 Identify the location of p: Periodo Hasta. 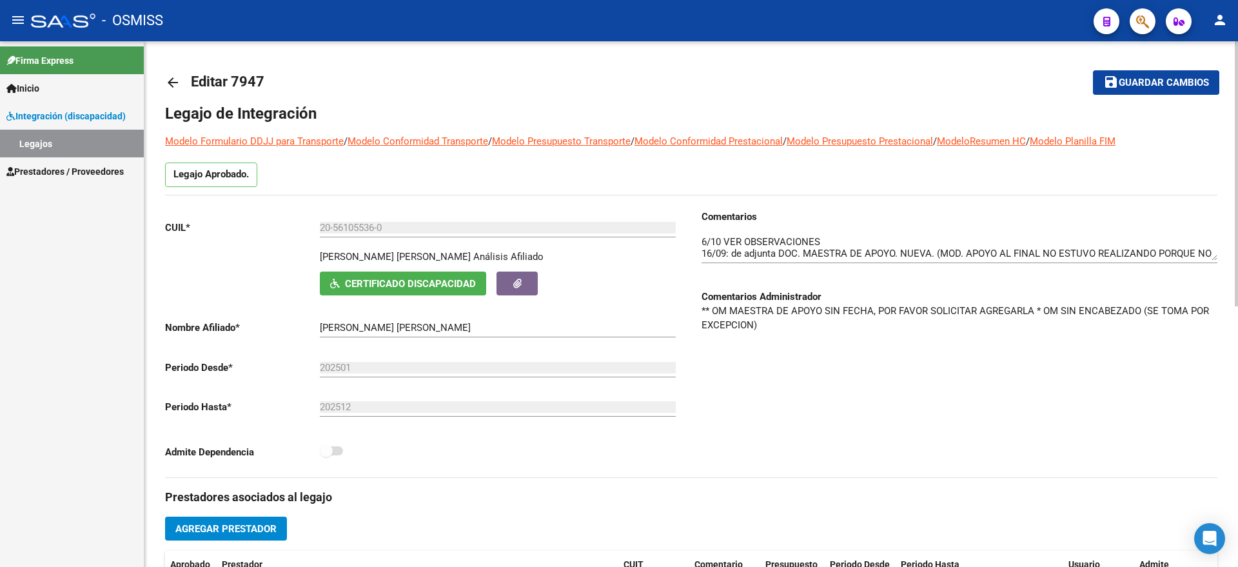
(242, 407).